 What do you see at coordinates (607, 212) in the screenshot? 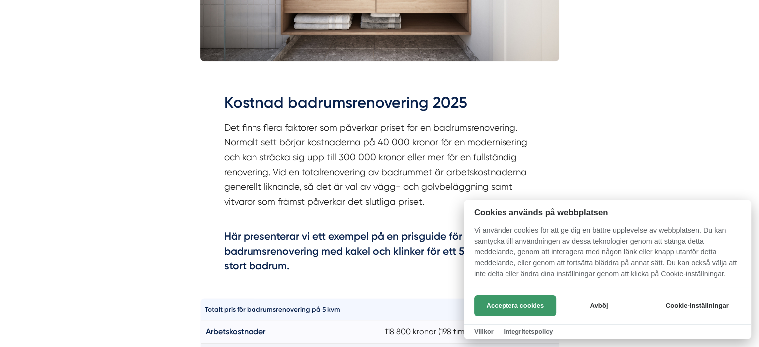
I see `h2: Cookies används på webbplatsen` at bounding box center [607, 212].